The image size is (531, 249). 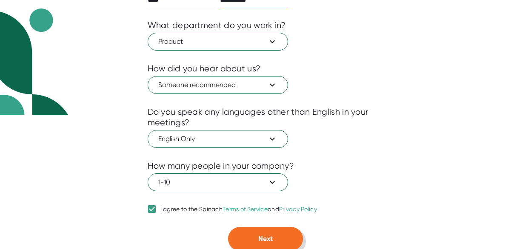 I want to click on button: Someone recommended, so click(x=218, y=85).